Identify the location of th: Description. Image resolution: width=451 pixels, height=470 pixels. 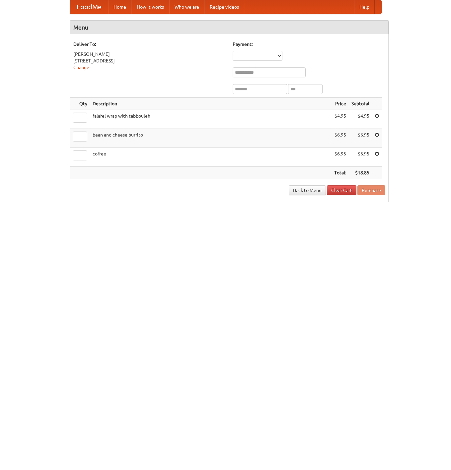
(211, 104).